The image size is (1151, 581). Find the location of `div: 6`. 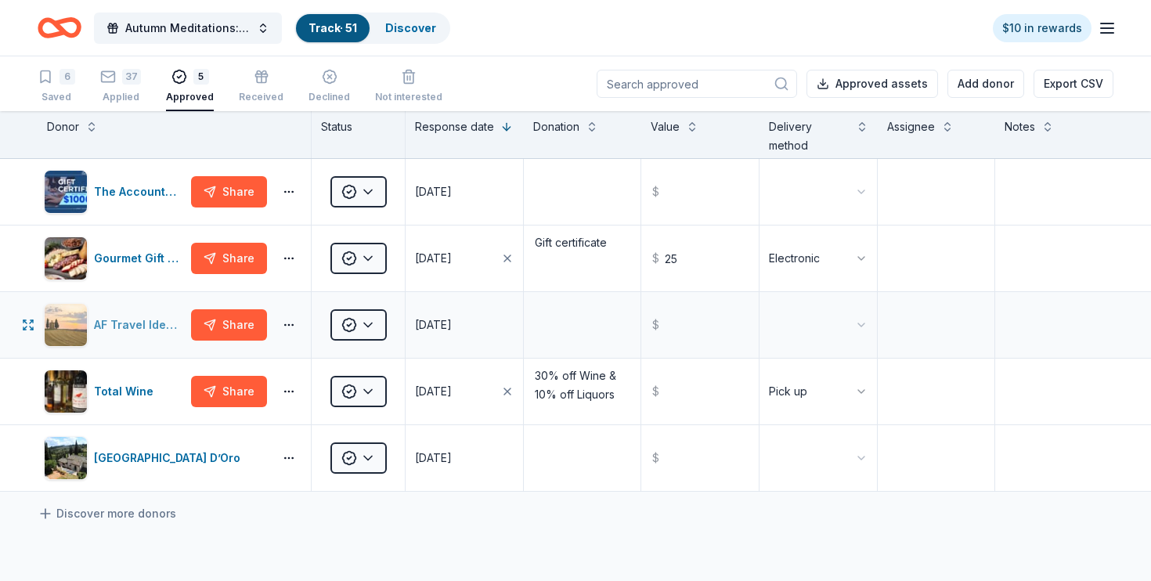

div: 6 is located at coordinates (67, 77).